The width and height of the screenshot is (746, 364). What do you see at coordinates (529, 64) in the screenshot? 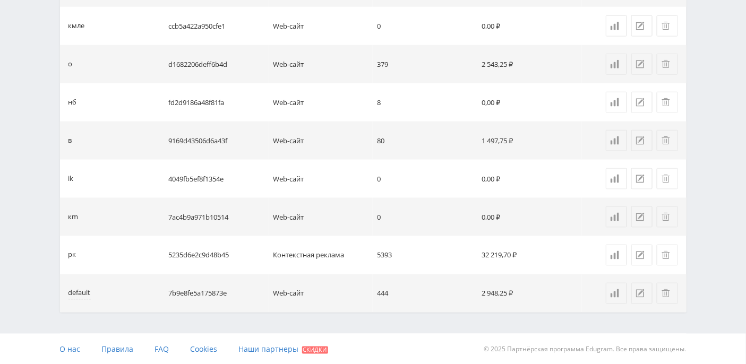
I see `td: 2 543,25 ₽` at bounding box center [529, 64].